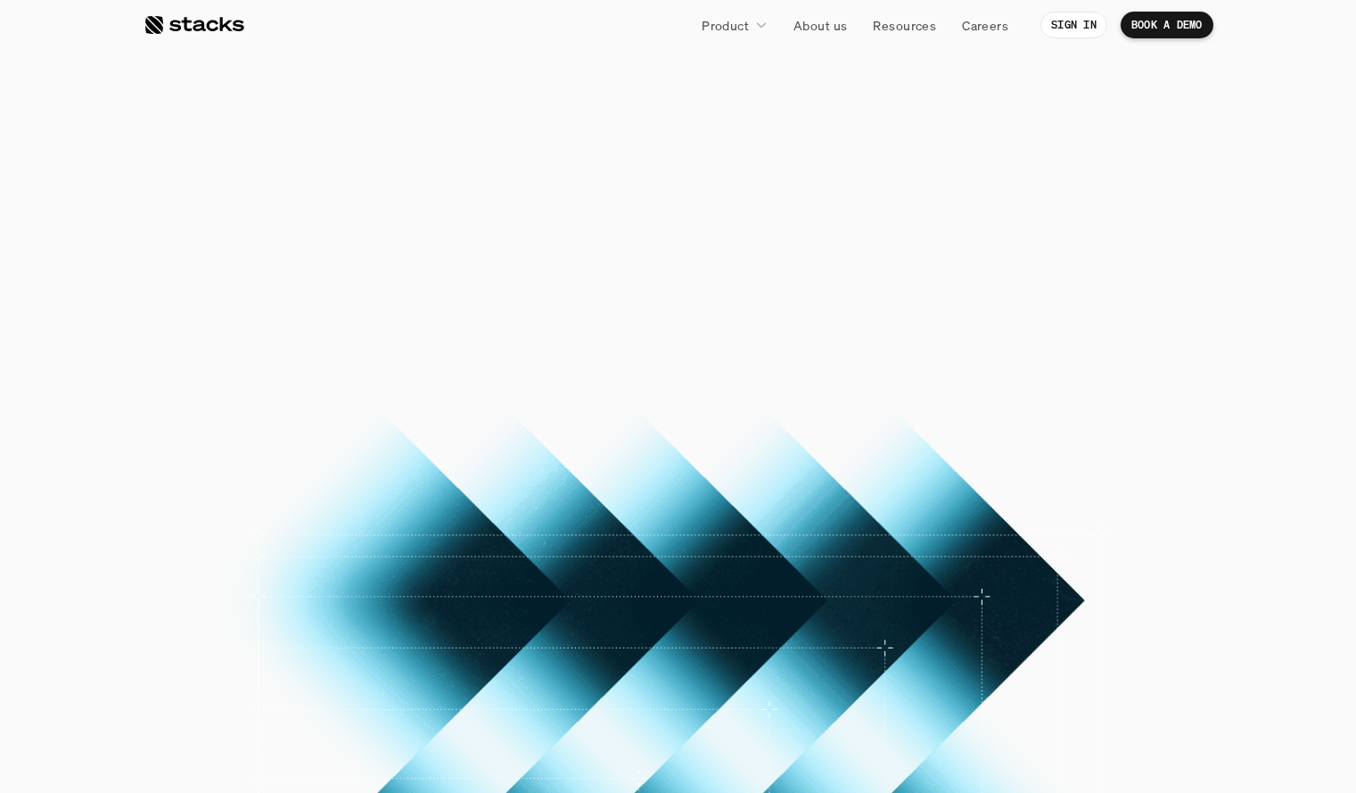 This screenshot has height=793, width=1356. Describe the element at coordinates (250, 346) in the screenshot. I see `a: Privacy Policy` at that location.